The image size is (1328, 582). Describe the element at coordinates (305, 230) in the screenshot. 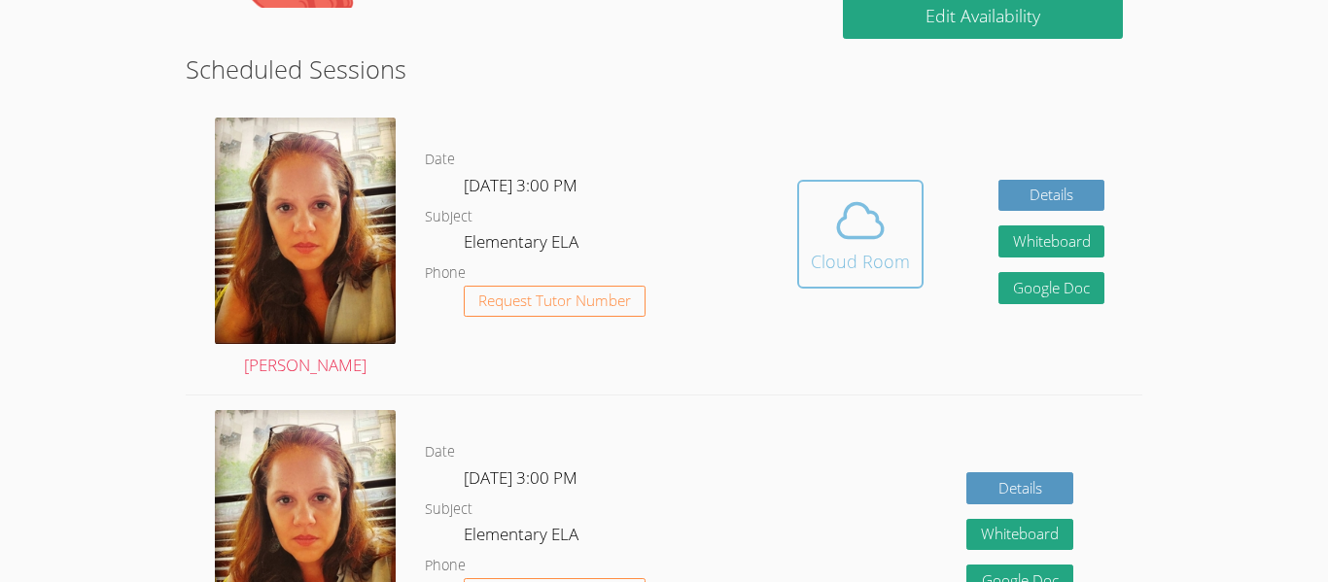

I see `img: avatar.png` at that location.